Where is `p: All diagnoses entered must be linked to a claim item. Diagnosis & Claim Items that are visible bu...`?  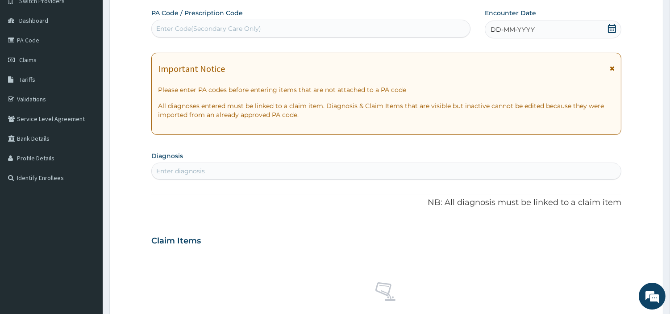
p: All diagnoses entered must be linked to a claim item. Diagnosis & Claim Items that are visible bu... is located at coordinates (386, 110).